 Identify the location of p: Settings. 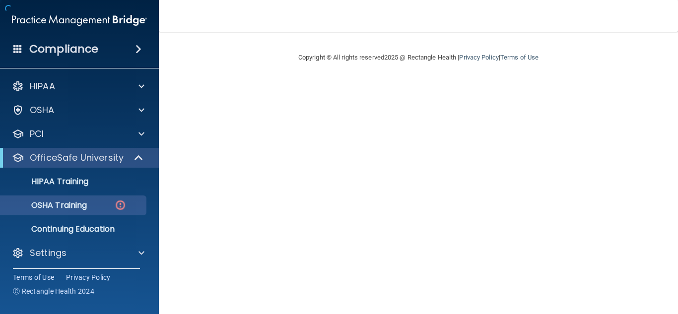
(48, 253).